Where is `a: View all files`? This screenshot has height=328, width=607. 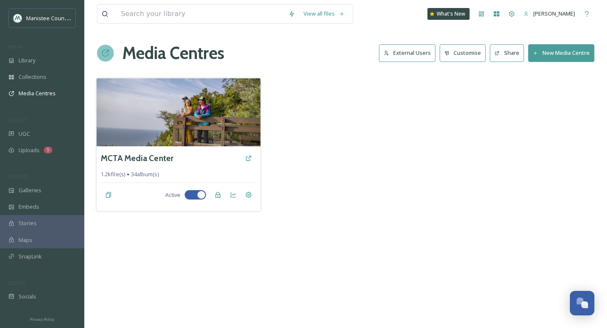 a: View all files is located at coordinates (324, 13).